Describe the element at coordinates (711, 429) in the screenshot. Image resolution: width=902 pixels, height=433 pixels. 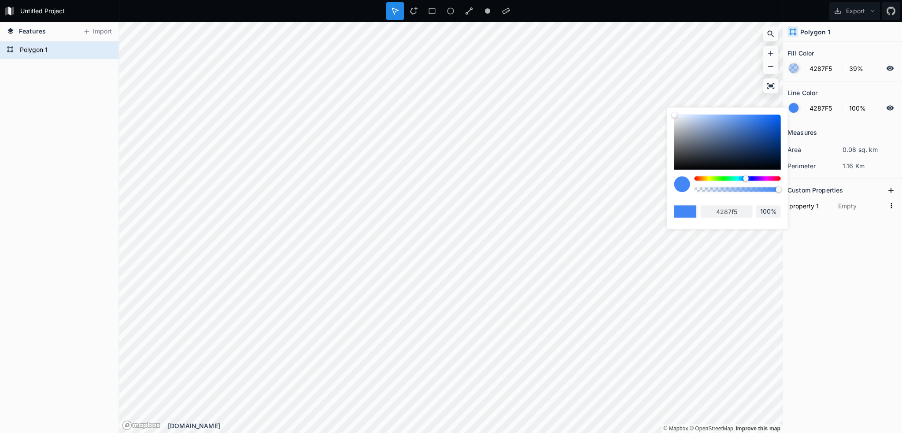
I see `a: OpenStreetMap` at that location.